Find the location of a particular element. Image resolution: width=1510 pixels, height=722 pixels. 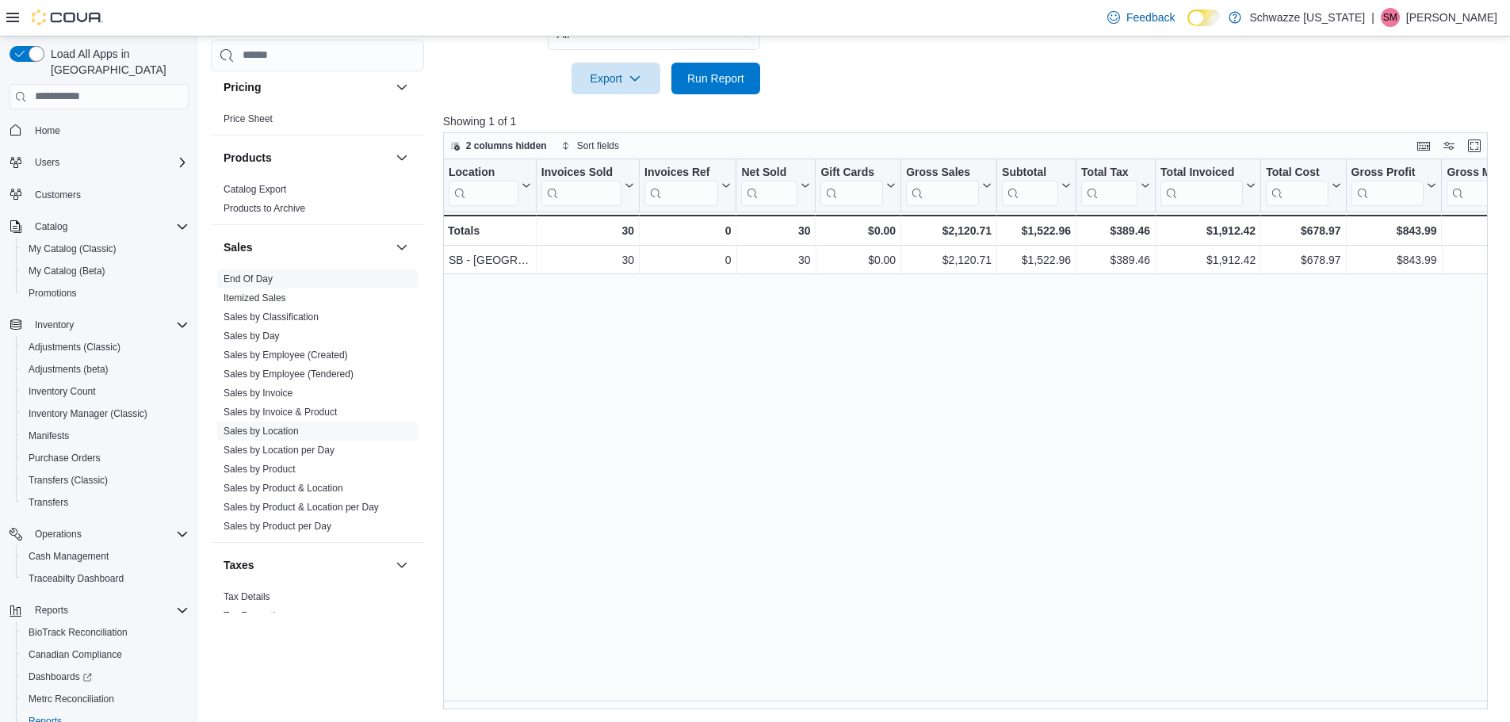

div: $843.99 is located at coordinates (1393, 260).